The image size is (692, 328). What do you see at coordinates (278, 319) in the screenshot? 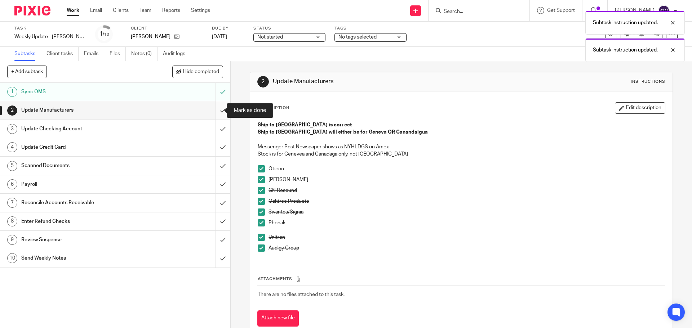
I see `button: Attach new file` at bounding box center [278, 319].